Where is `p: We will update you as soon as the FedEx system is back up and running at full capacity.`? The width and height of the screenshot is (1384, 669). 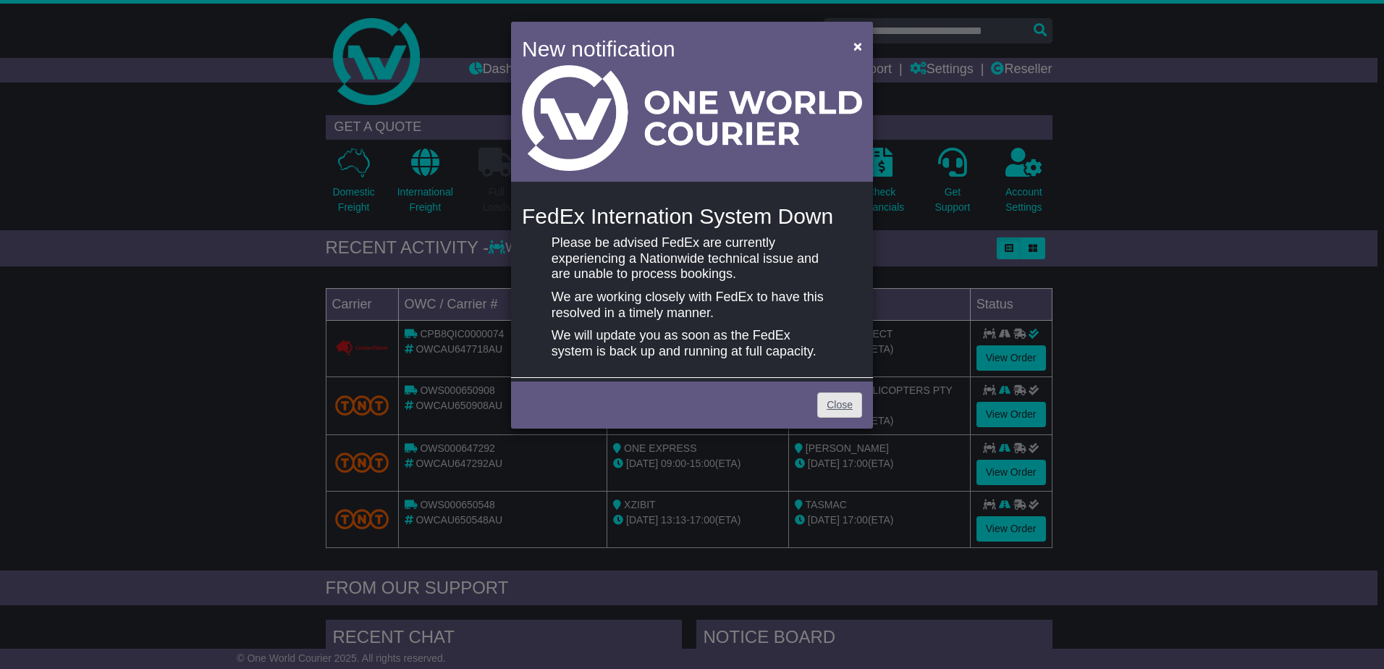 p: We will update you as soon as the FedEx system is back up and running at full capacity. is located at coordinates (692, 343).